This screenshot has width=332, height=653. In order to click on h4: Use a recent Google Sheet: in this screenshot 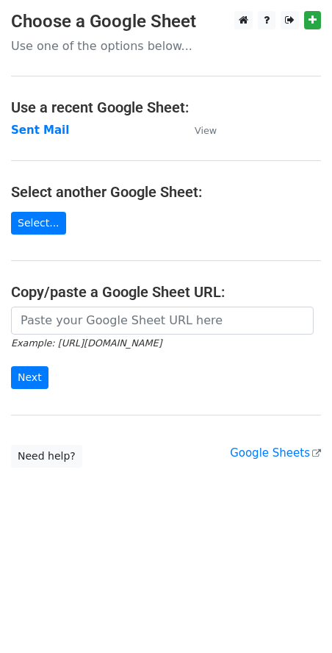, I will do `click(166, 107)`.